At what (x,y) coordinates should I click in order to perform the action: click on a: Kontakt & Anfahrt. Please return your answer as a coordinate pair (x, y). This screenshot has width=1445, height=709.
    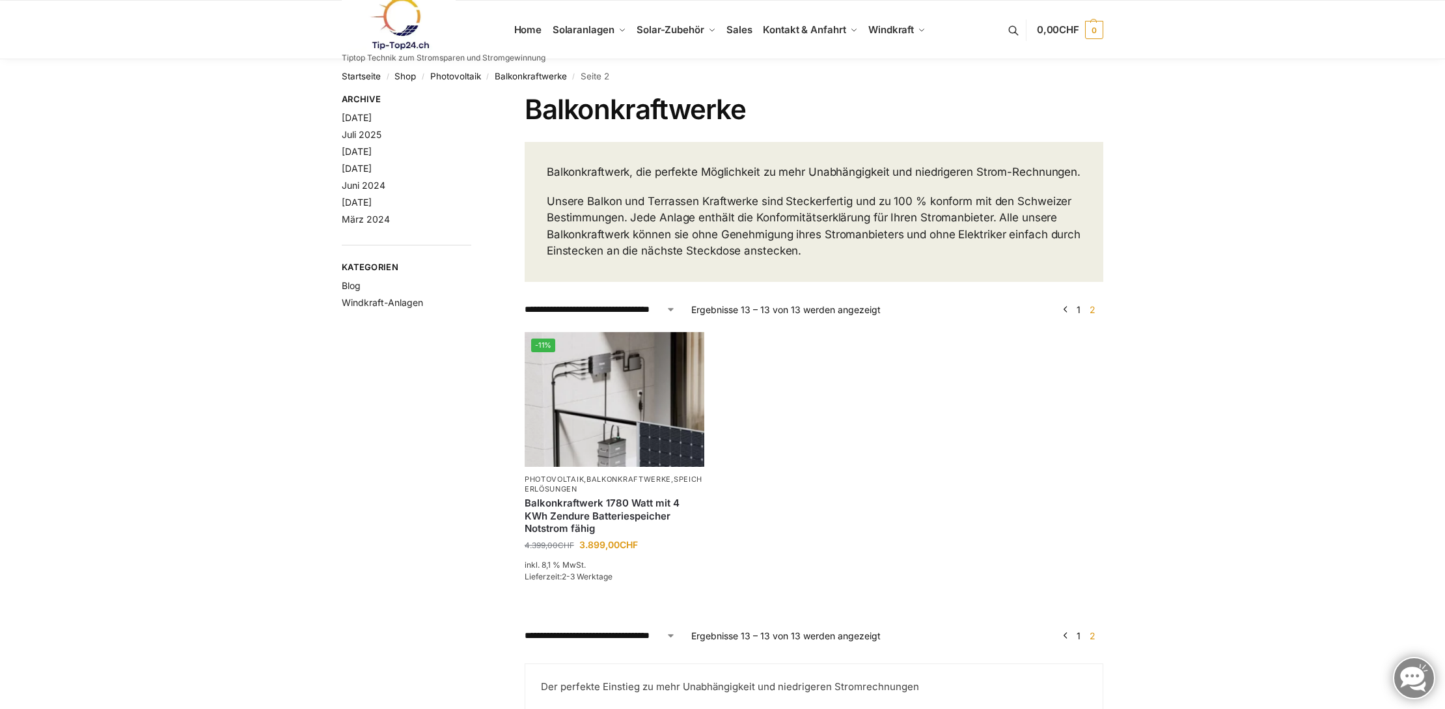
    Looking at the image, I should click on (810, 30).